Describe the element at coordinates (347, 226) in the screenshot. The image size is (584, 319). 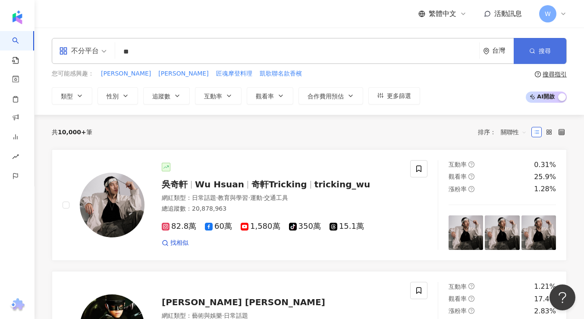
I see `span: 15.1萬` at that location.